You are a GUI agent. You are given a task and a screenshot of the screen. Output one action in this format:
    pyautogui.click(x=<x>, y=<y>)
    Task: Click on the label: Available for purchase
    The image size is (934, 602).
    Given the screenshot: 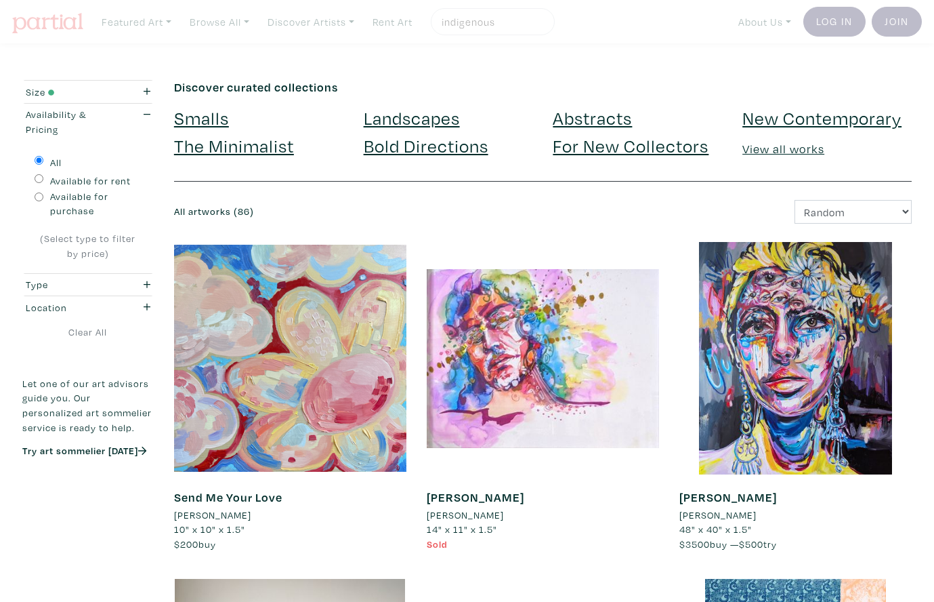 What is the action you would take?
    pyautogui.click(x=96, y=203)
    